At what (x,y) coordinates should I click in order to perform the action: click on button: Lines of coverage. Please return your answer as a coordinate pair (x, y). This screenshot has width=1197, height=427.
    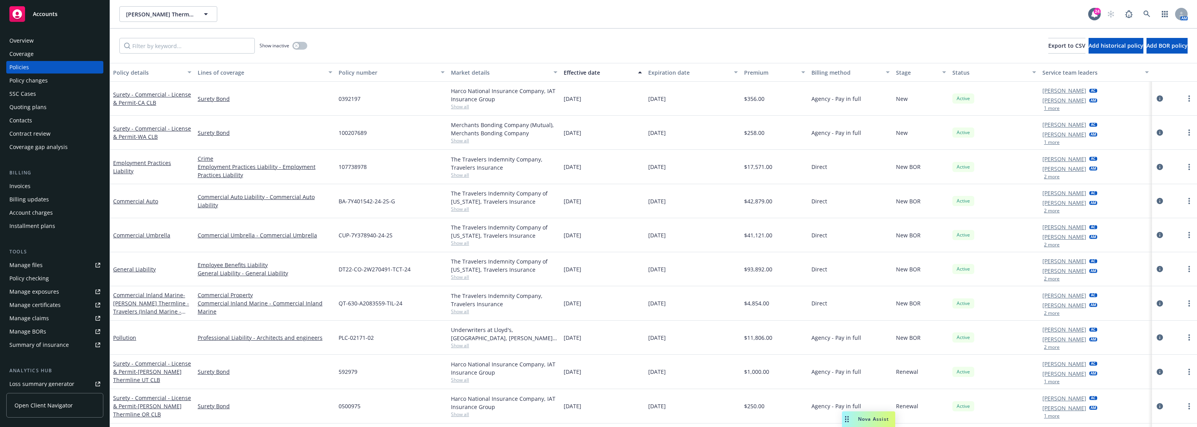
    Looking at the image, I should click on (265, 72).